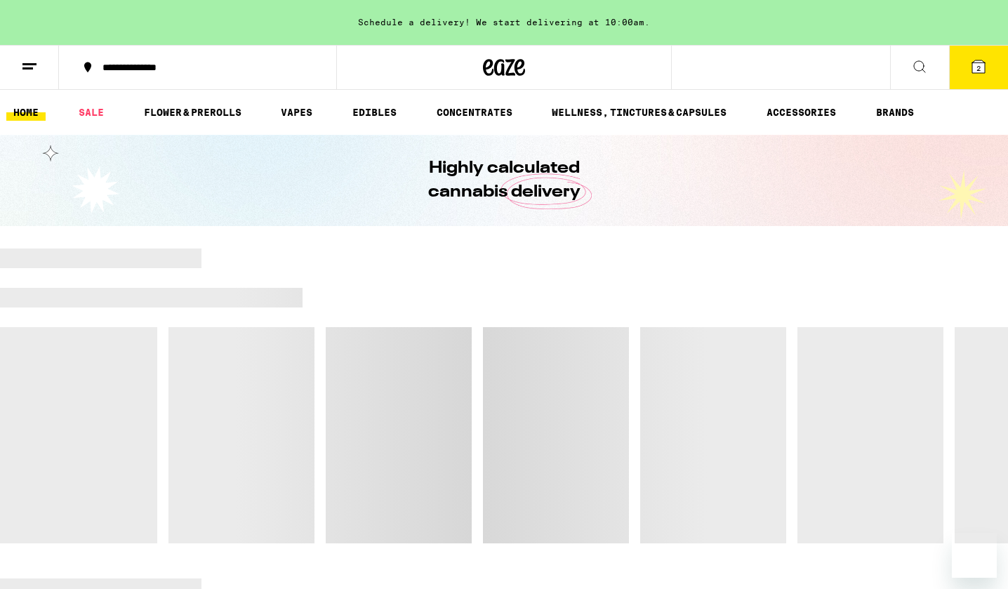 The width and height of the screenshot is (1008, 589). I want to click on a: BRANDS, so click(895, 112).